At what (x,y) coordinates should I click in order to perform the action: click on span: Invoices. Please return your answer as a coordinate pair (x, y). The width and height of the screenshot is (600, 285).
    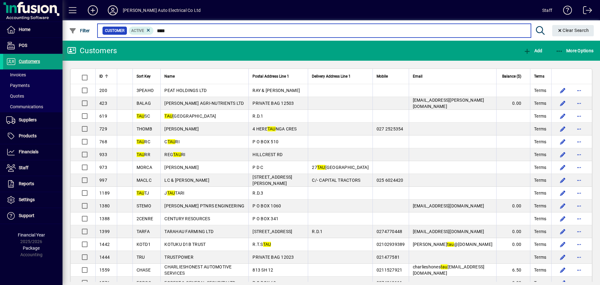
    Looking at the image, I should click on (16, 75).